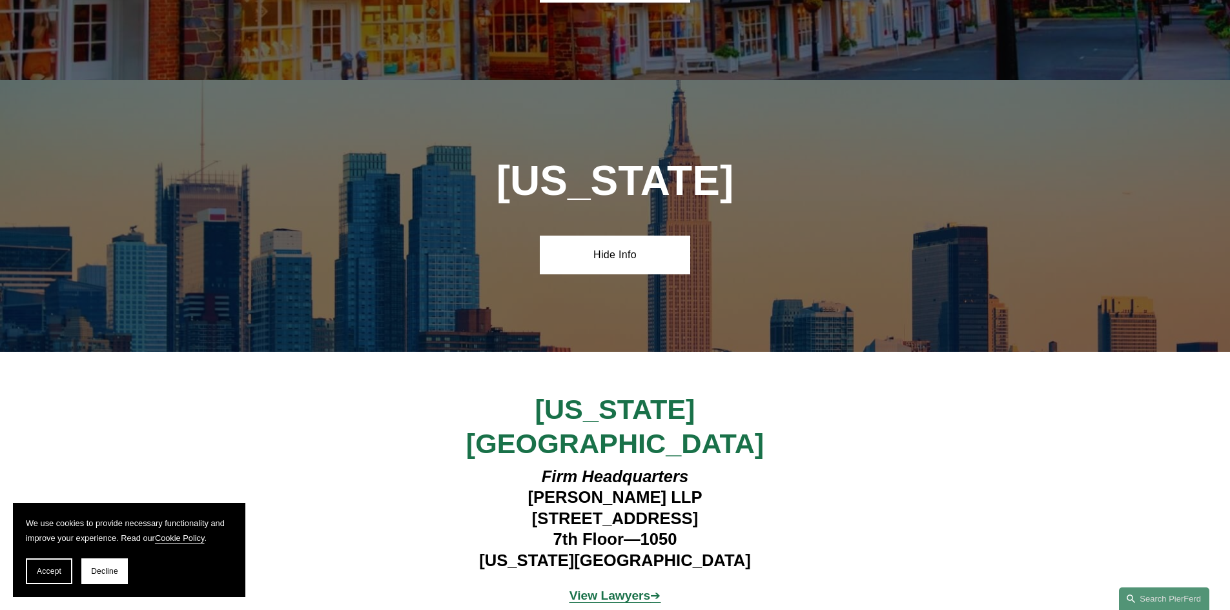 This screenshot has width=1230, height=610. Describe the element at coordinates (180, 538) in the screenshot. I see `a: Cookie Policy` at that location.